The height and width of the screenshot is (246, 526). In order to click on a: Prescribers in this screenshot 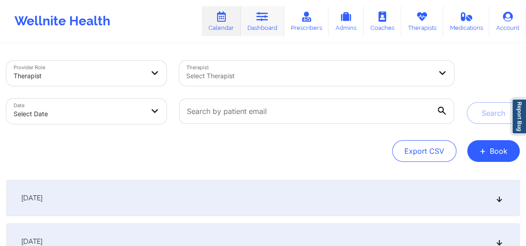, I will do `click(306, 21)`.